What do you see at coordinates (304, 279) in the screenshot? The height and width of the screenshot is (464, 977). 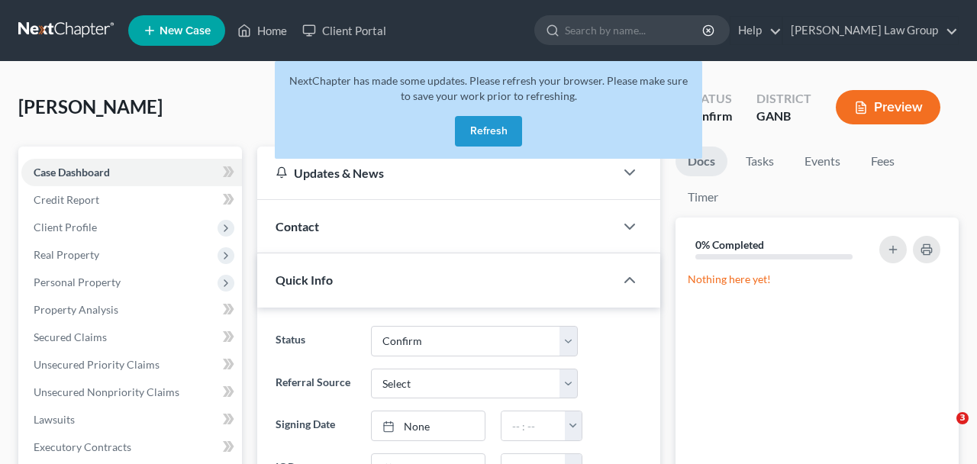 I see `span: Quick Info` at bounding box center [304, 279].